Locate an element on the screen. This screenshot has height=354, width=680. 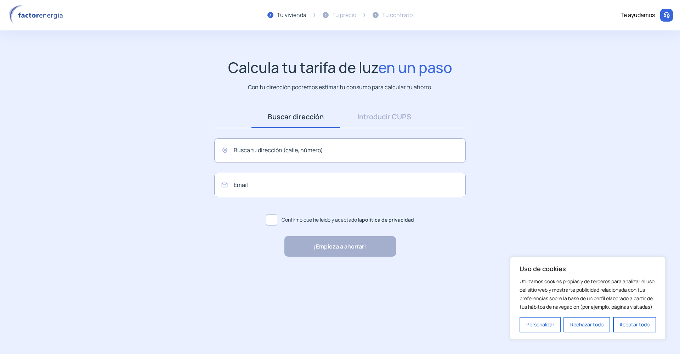
p: Utilizamos cookies propias y de terceros para analizar el uso del sitio web y mostrarte publicida... is located at coordinates (588, 294).